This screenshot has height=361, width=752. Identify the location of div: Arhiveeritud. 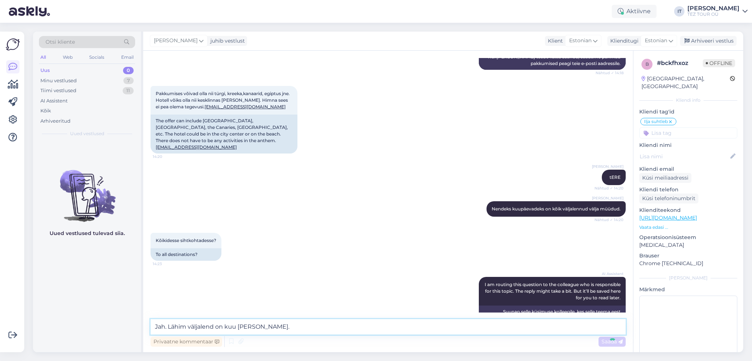
(55, 121).